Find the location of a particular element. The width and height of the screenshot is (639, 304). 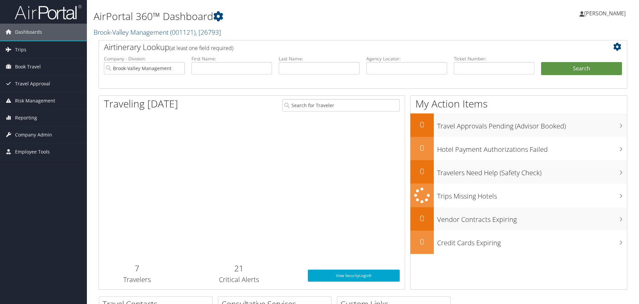

span: Reporting is located at coordinates (26, 118).